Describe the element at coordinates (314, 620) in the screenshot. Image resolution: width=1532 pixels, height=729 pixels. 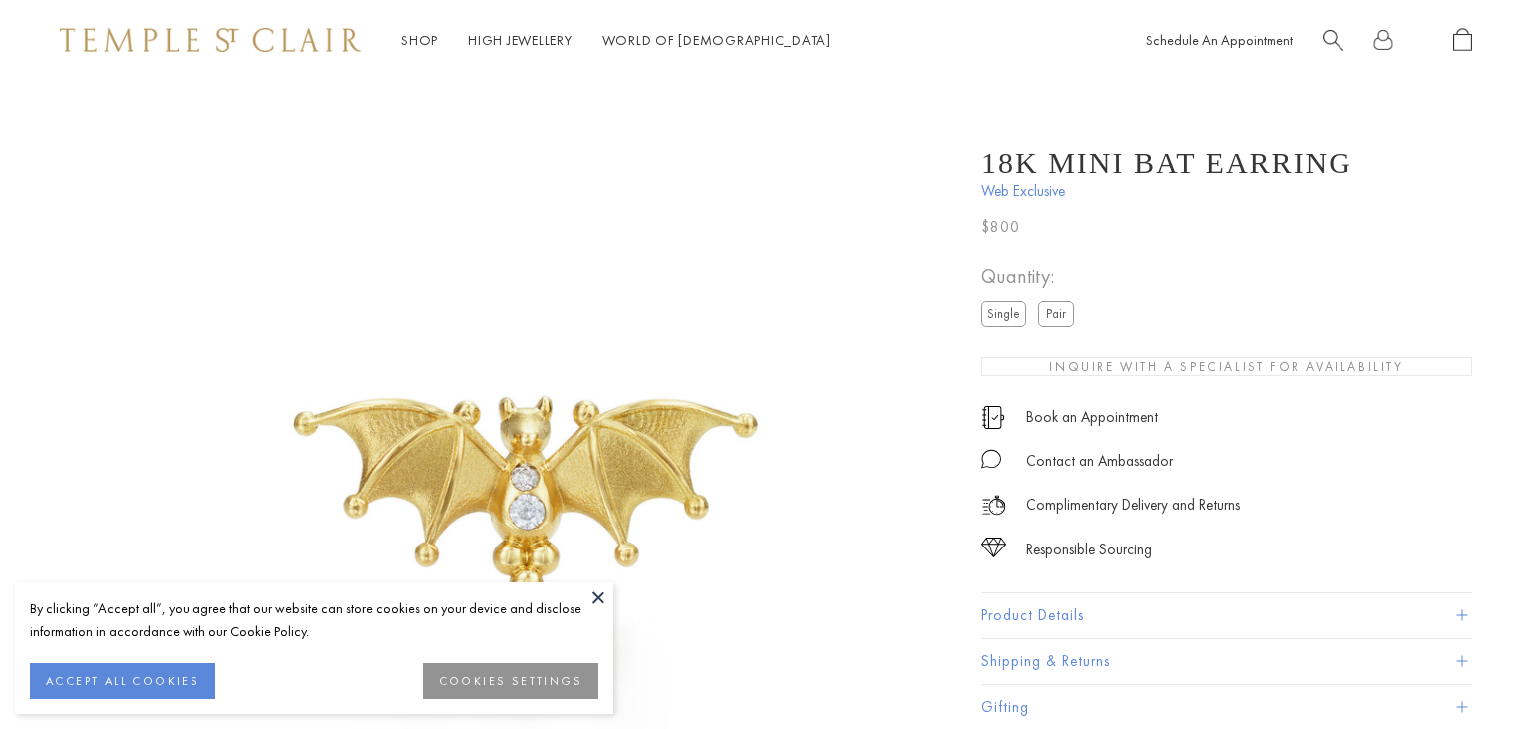
I see `div: By clicking “Accept all”, you agree that our website can store cookies on your device and disclos...` at that location.